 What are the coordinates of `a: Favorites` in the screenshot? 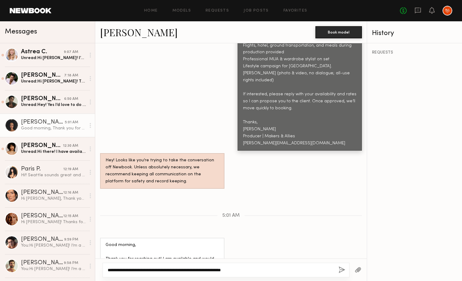 It's located at (295, 11).